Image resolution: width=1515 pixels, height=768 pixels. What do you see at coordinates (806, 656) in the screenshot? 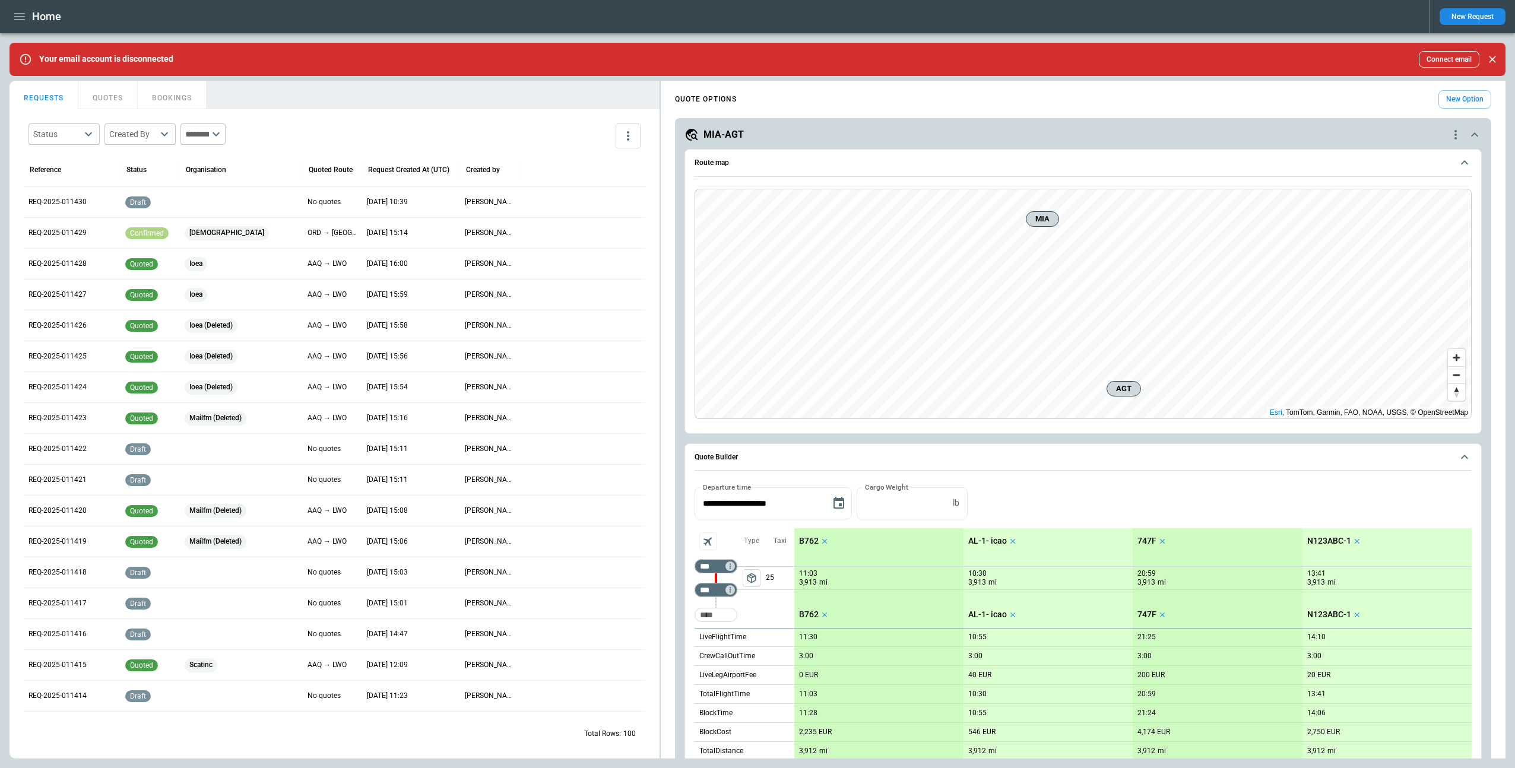
I see `p: 3:00` at bounding box center [806, 656].